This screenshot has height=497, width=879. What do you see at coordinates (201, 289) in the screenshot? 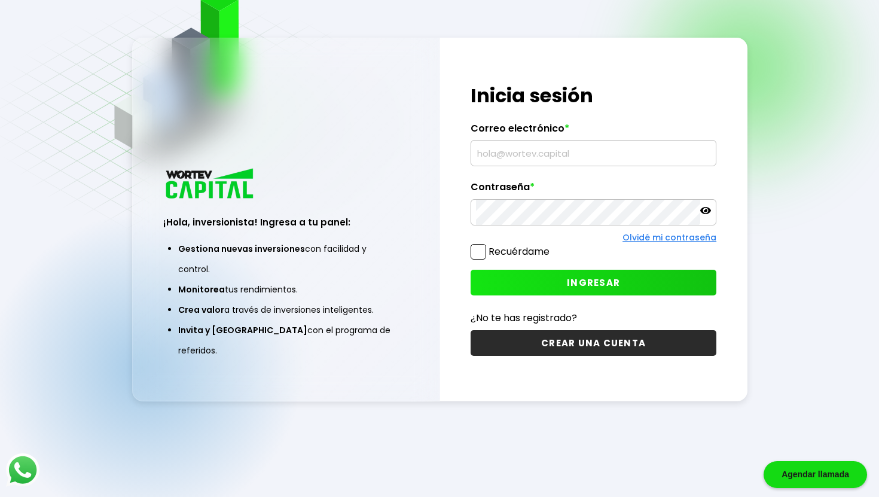
I see `span: Monitorea` at bounding box center [201, 289].